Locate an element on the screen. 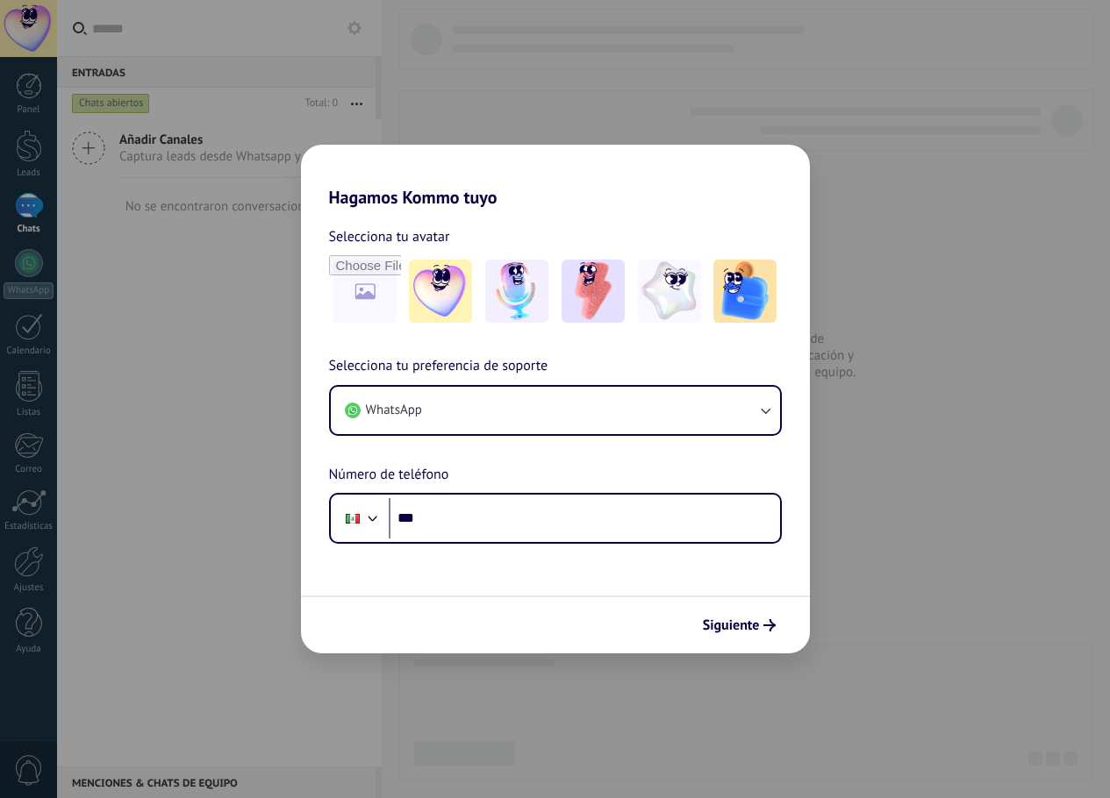  span: Selecciona tu preferencia de soporte is located at coordinates (439, 367).